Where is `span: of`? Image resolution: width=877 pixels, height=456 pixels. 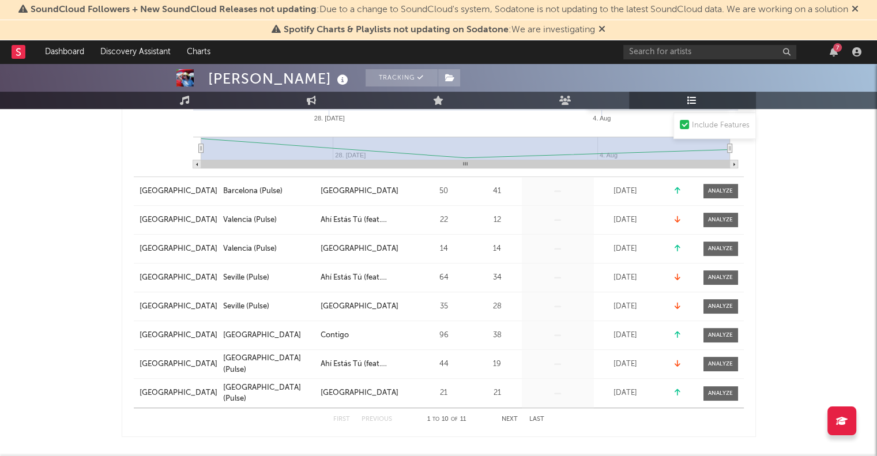
span: of is located at coordinates (455, 419).